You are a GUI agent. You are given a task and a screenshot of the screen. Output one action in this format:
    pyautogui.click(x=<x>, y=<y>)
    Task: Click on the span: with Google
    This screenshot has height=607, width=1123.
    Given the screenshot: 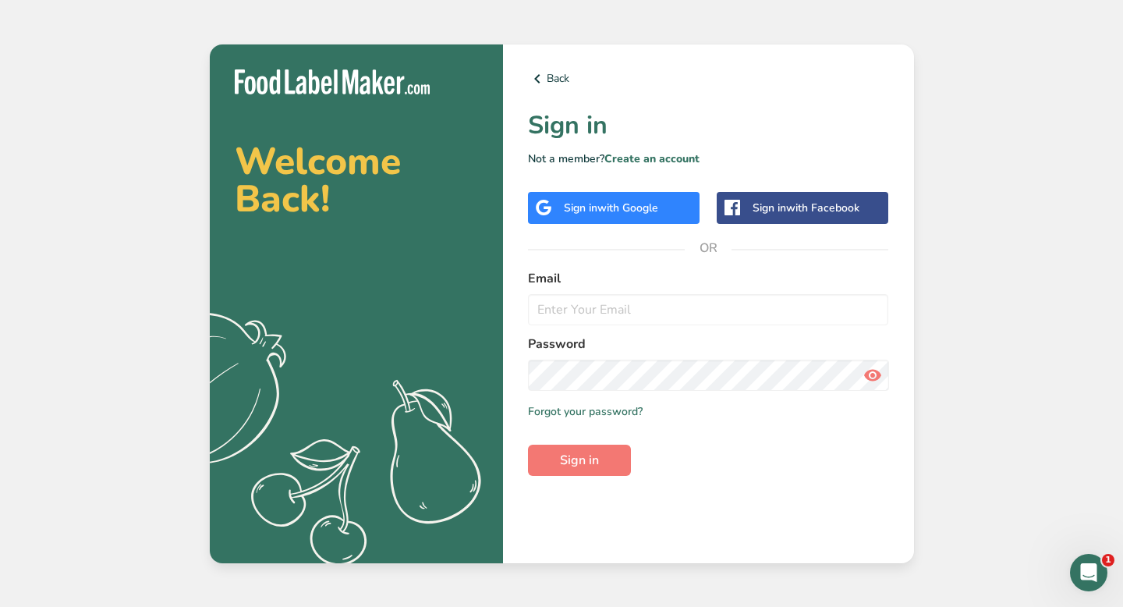 What is the action you would take?
    pyautogui.click(x=628, y=208)
    